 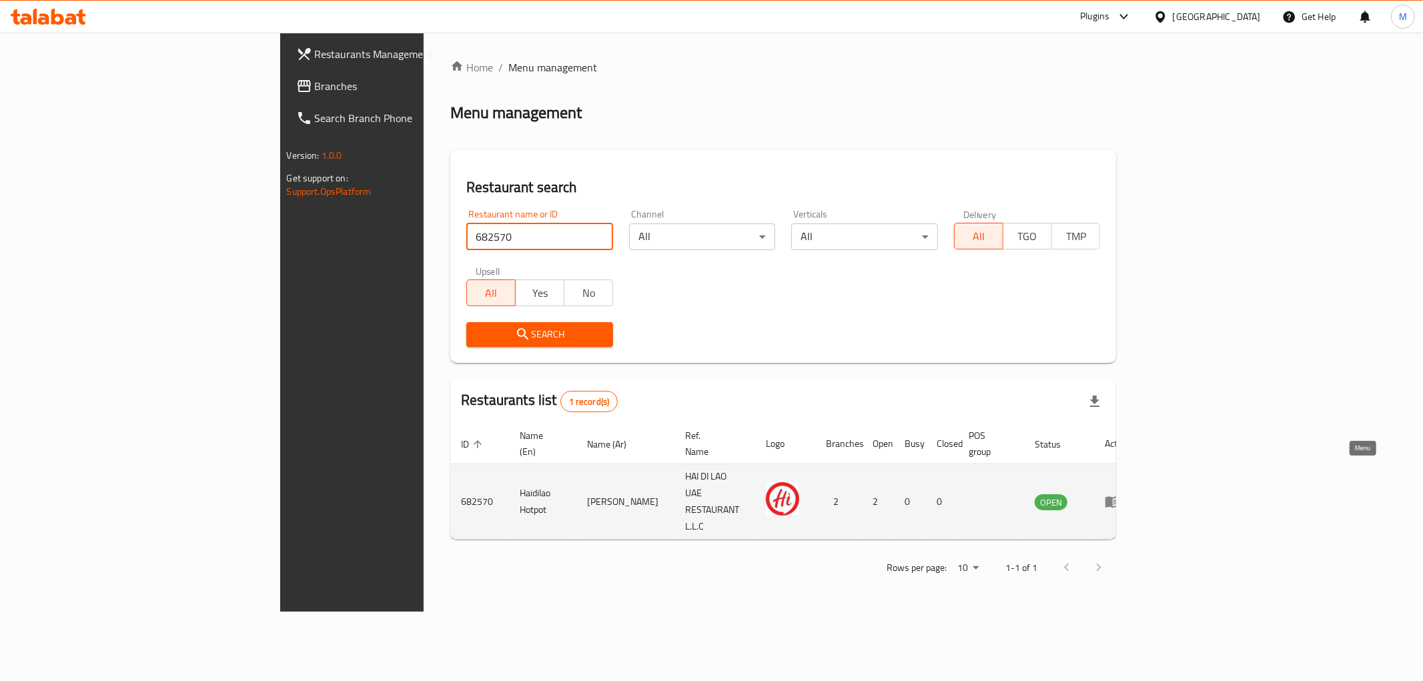 I want to click on table: enhanced table, so click(x=795, y=482).